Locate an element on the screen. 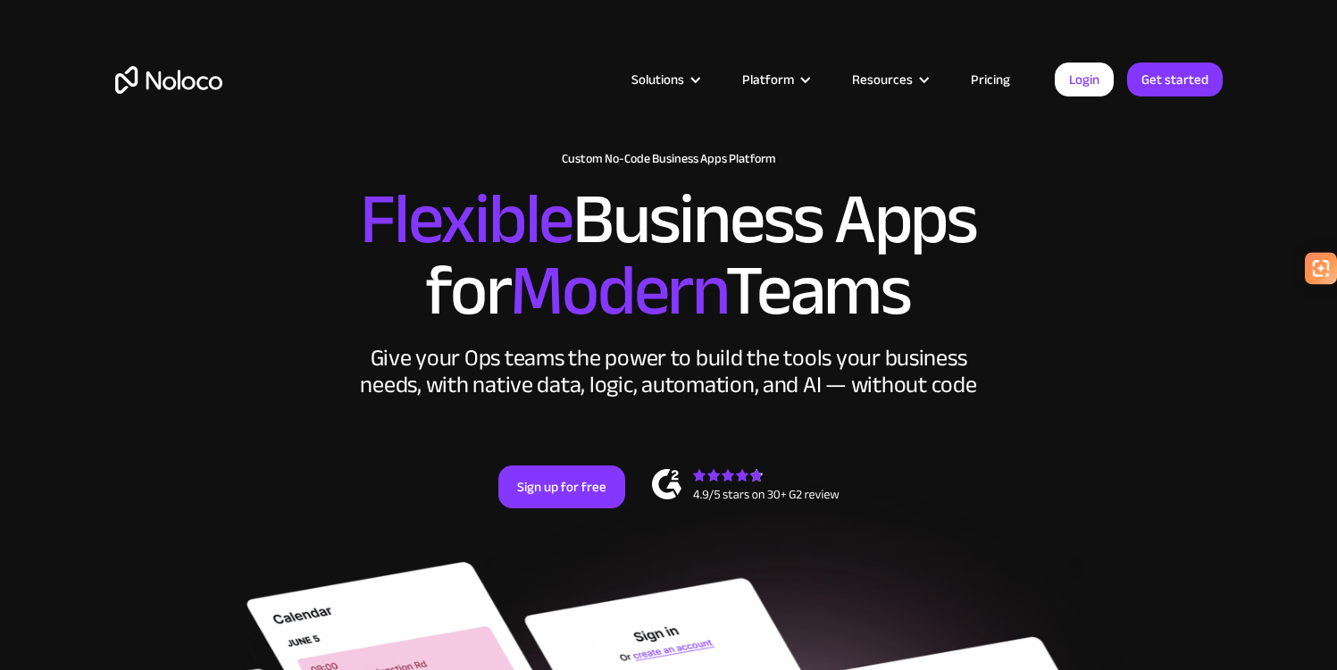 The width and height of the screenshot is (1337, 670). div: Give your Ops teams the power to build the tools your business needs, with native data, logic, au... is located at coordinates (669, 372).